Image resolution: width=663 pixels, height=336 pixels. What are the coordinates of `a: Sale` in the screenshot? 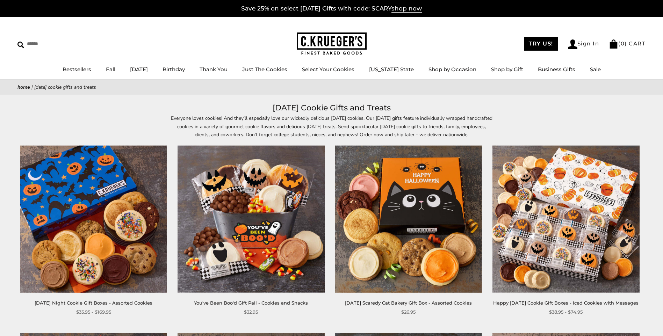 It's located at (595, 69).